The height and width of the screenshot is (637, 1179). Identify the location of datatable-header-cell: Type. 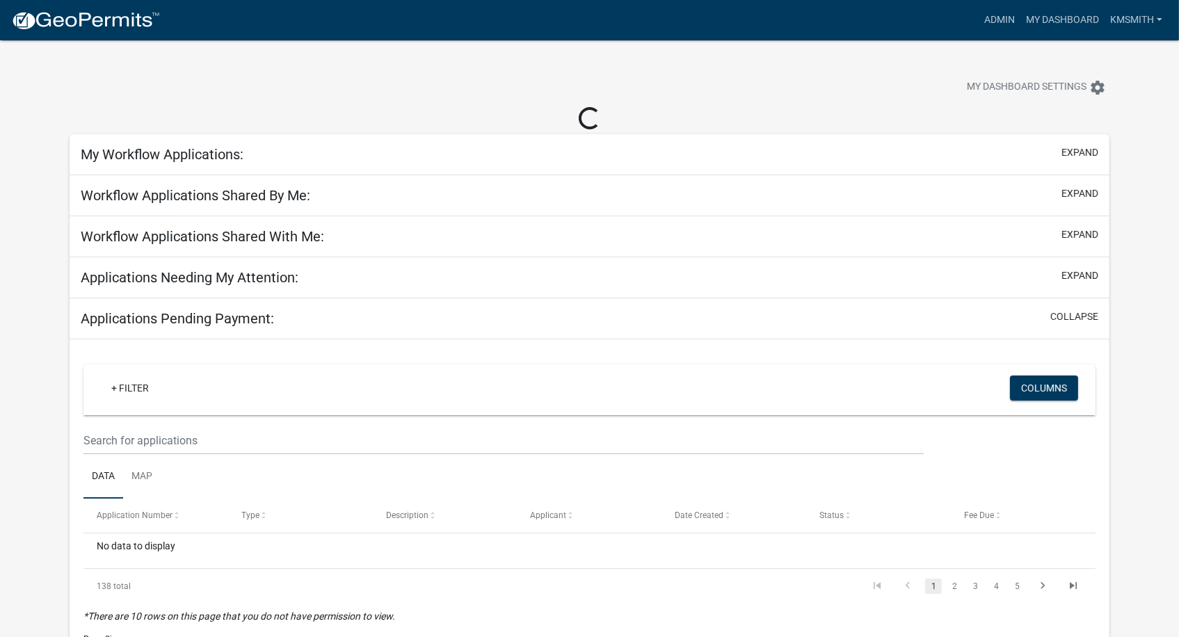
(300, 515).